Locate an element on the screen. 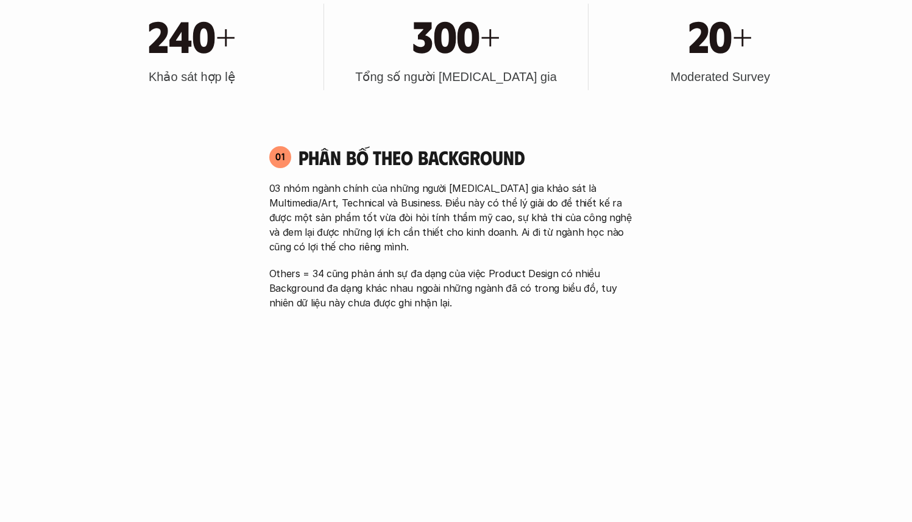 This screenshot has height=522, width=912. p: Others = 34 cũng phản ánh sự đa dạng của việc Product Design có nhiều Background đa dạng khác nha... is located at coordinates (456, 288).